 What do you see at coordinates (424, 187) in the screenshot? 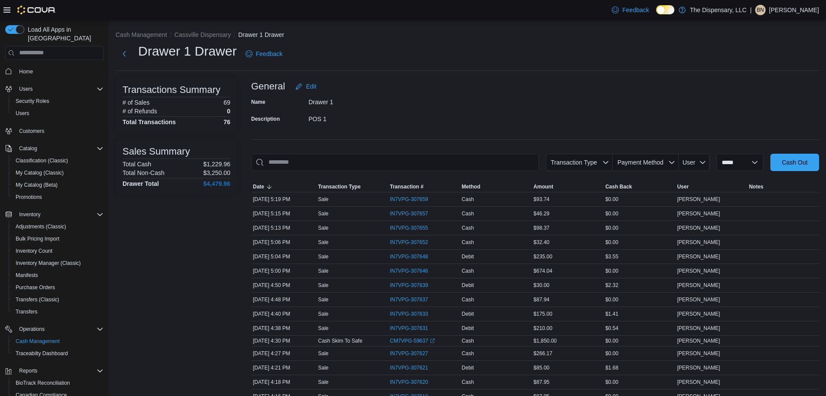
I see `button: Transaction #` at bounding box center [424, 187].